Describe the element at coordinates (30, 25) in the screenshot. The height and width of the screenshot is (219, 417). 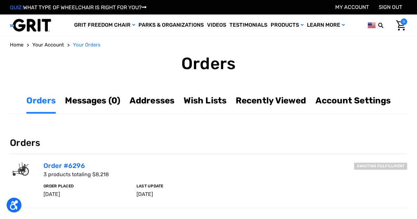
I see `img: GRIT All-Terrain Wheelchair and Mobility Equipment` at that location.